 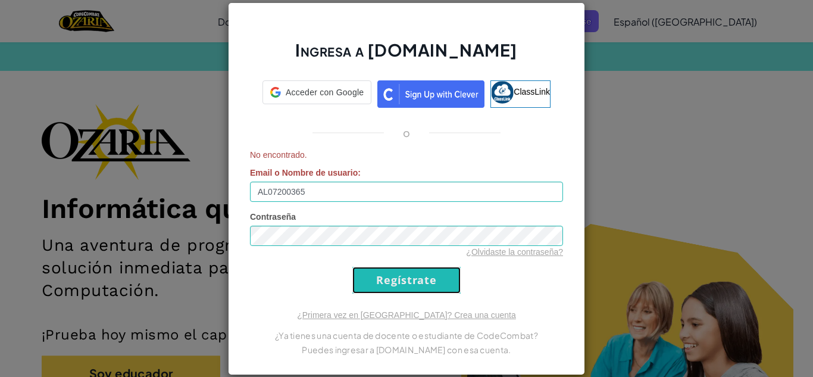 I want to click on img: classlink-logo-small.png, so click(x=502, y=92).